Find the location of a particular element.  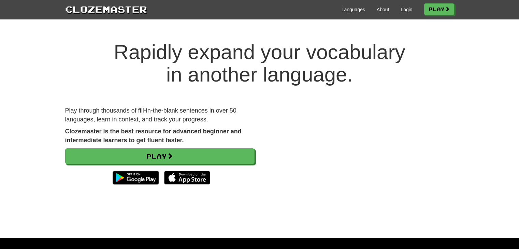

a: About is located at coordinates (383, 10).